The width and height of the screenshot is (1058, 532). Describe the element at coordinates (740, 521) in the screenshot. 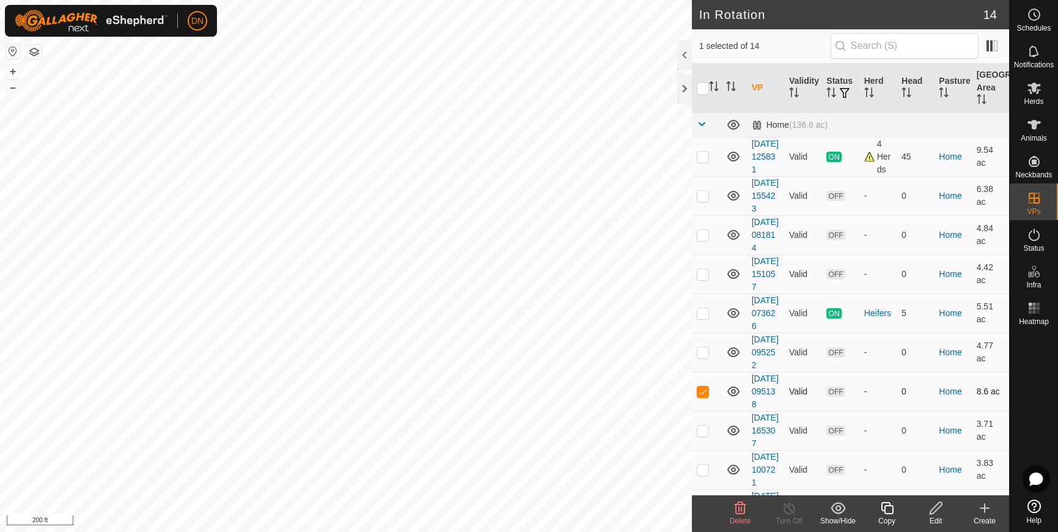

I see `span: Delete` at that location.